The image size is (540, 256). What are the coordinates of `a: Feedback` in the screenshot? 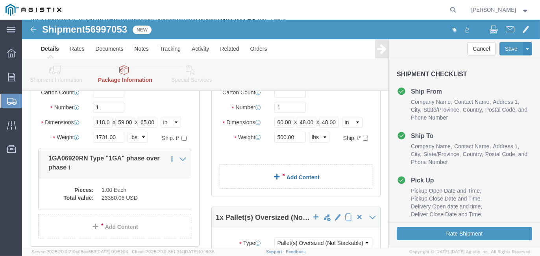 It's located at (296, 252).